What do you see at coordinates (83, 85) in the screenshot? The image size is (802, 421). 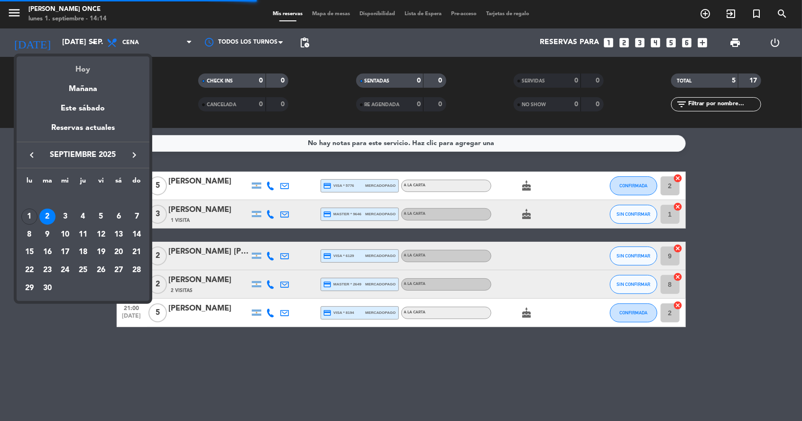 I see `div: Mañana` at bounding box center [83, 85].